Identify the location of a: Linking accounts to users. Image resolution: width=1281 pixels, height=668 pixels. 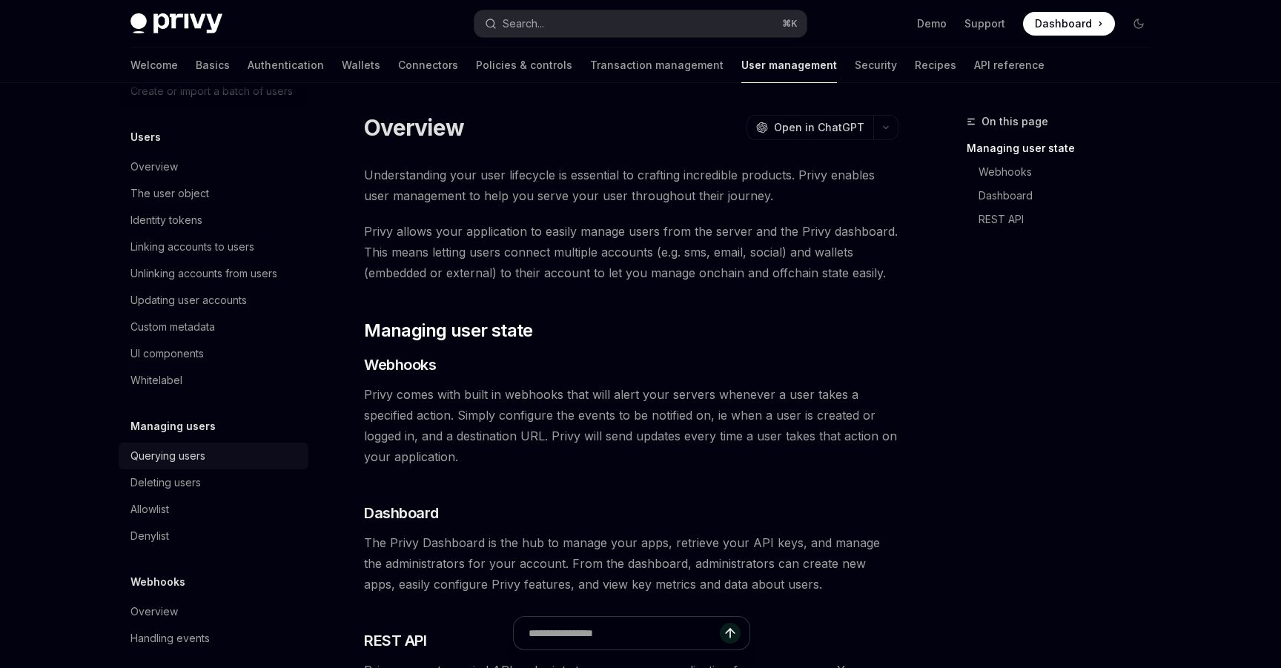
(214, 247).